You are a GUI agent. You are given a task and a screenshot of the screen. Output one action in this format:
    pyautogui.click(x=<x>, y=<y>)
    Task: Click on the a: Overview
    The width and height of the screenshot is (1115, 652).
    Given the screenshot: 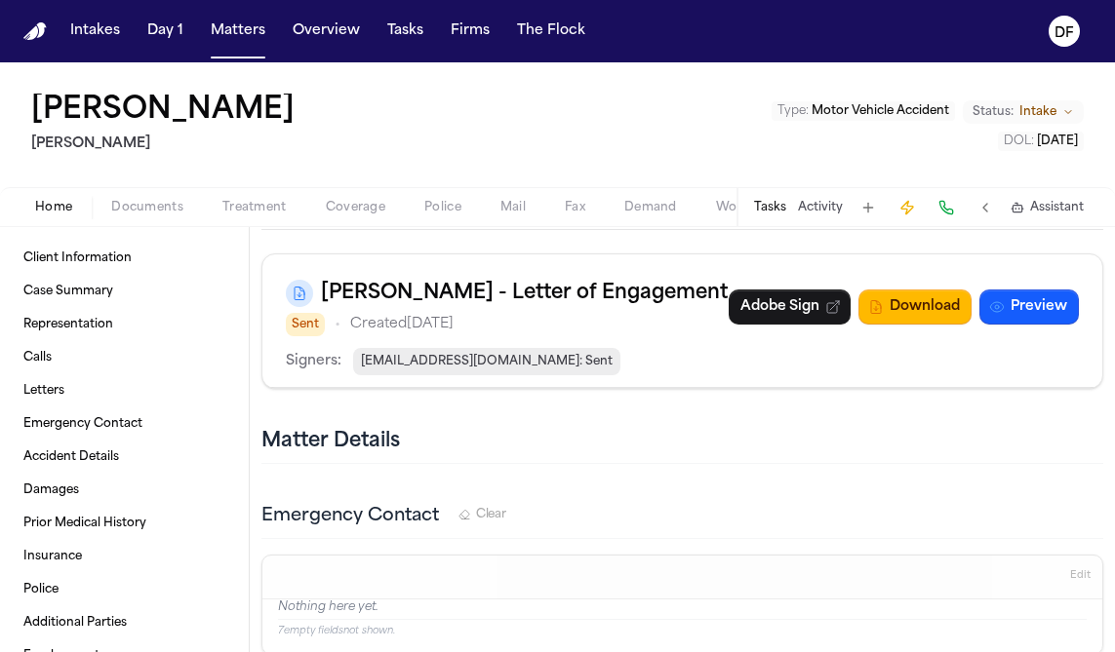 What is the action you would take?
    pyautogui.click(x=326, y=31)
    